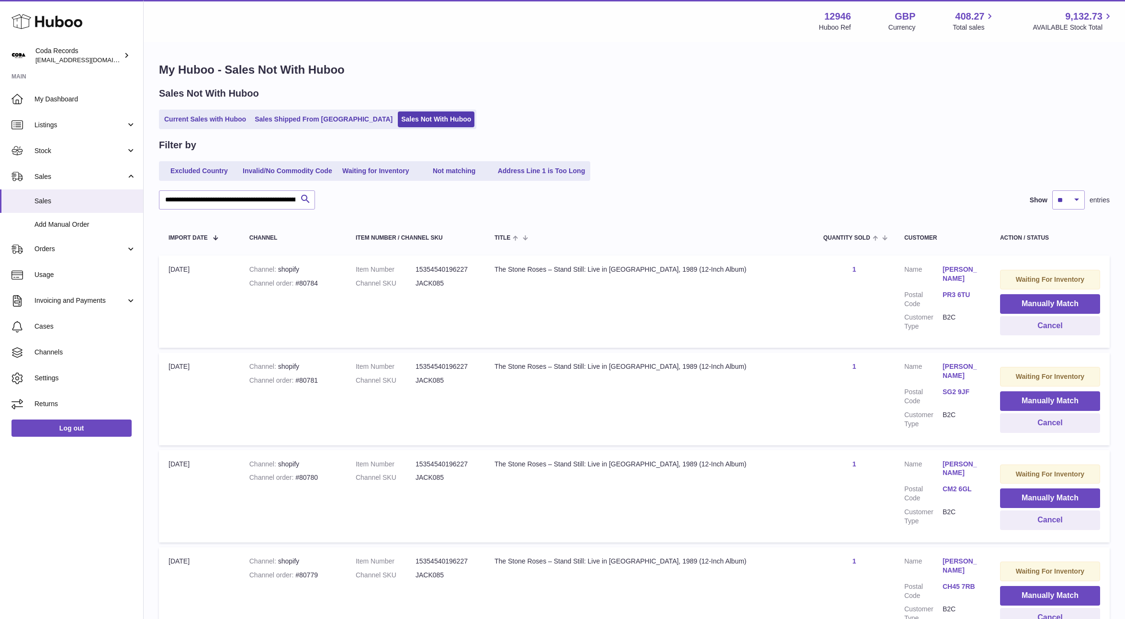 The width and height of the screenshot is (1125, 619). Describe the element at coordinates (541, 171) in the screenshot. I see `a: Address Line 1 is Too Long` at that location.